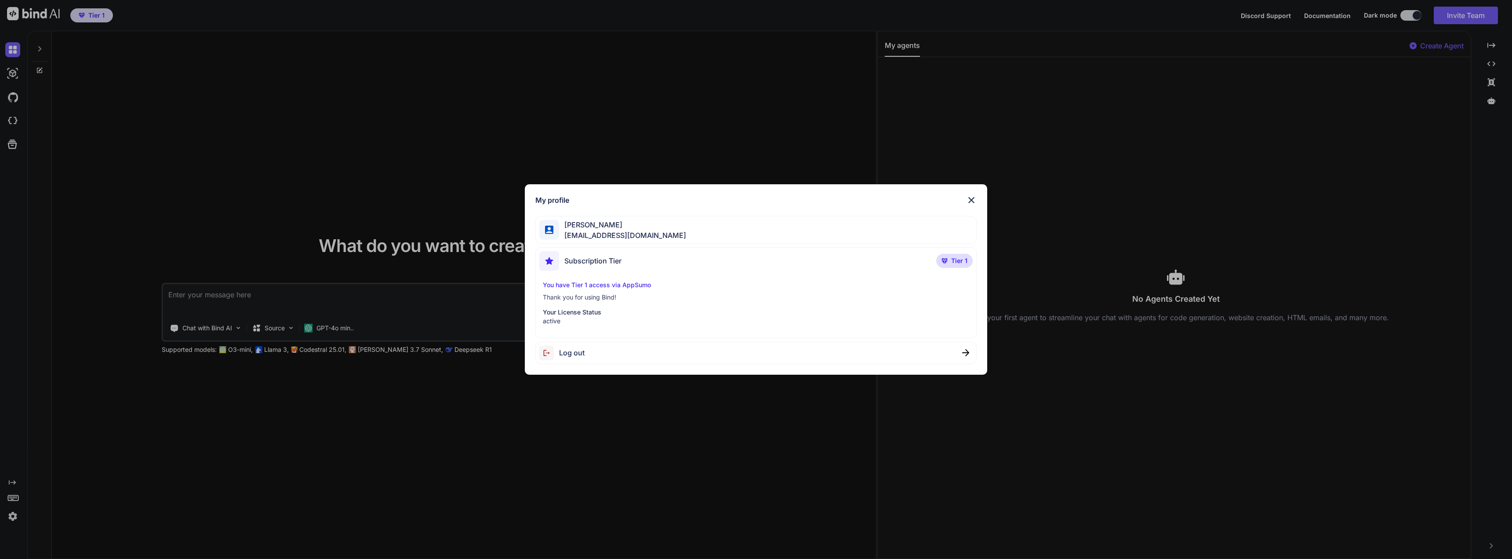 The image size is (1512, 559). Describe the element at coordinates (593, 261) in the screenshot. I see `span: Subscription Tier` at that location.